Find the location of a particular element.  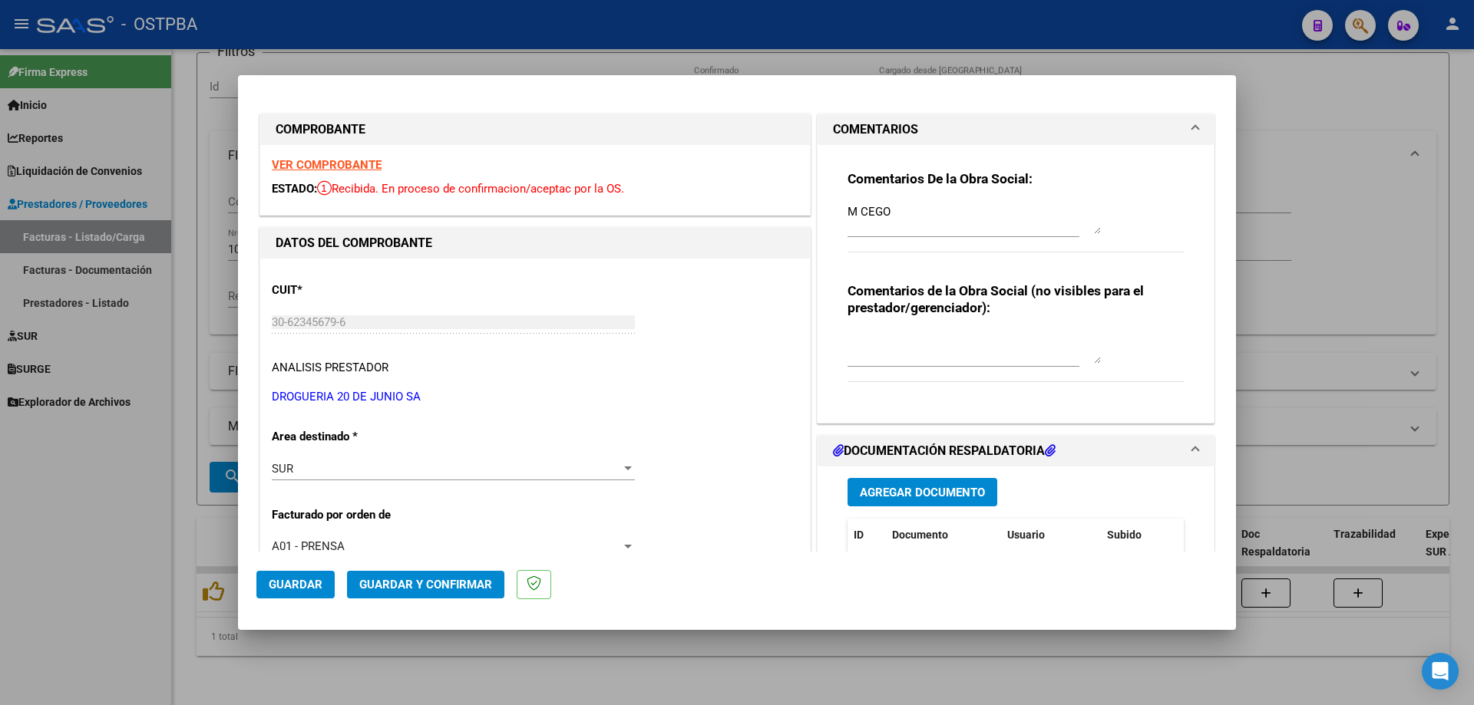

mat-expansion-panel-header: DOCUMENTACIÓN RESPALDATORIA is located at coordinates (1015, 451).